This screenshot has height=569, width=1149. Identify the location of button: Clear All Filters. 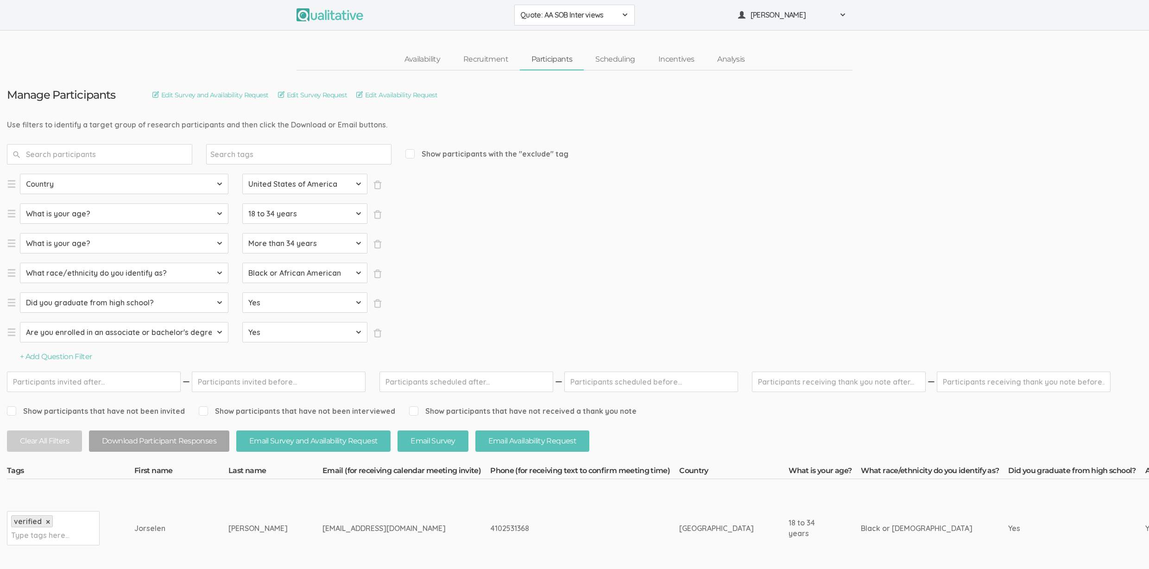
(44, 441).